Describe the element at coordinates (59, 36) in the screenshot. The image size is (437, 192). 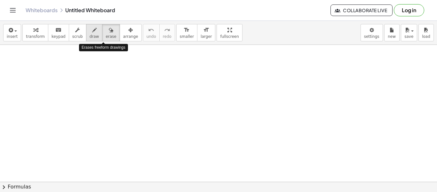
I see `span: keypad` at that location.